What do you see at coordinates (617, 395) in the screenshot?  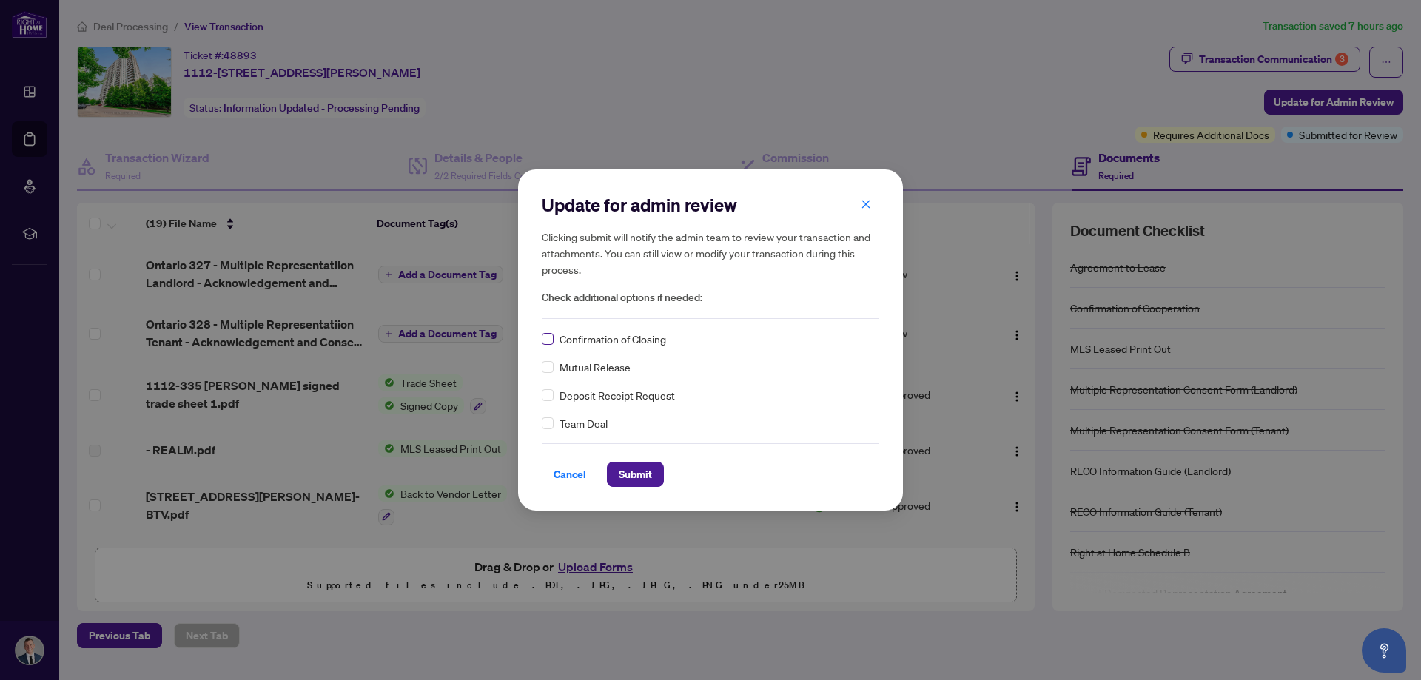 I see `span: Deposit Receipt Request` at bounding box center [617, 395].